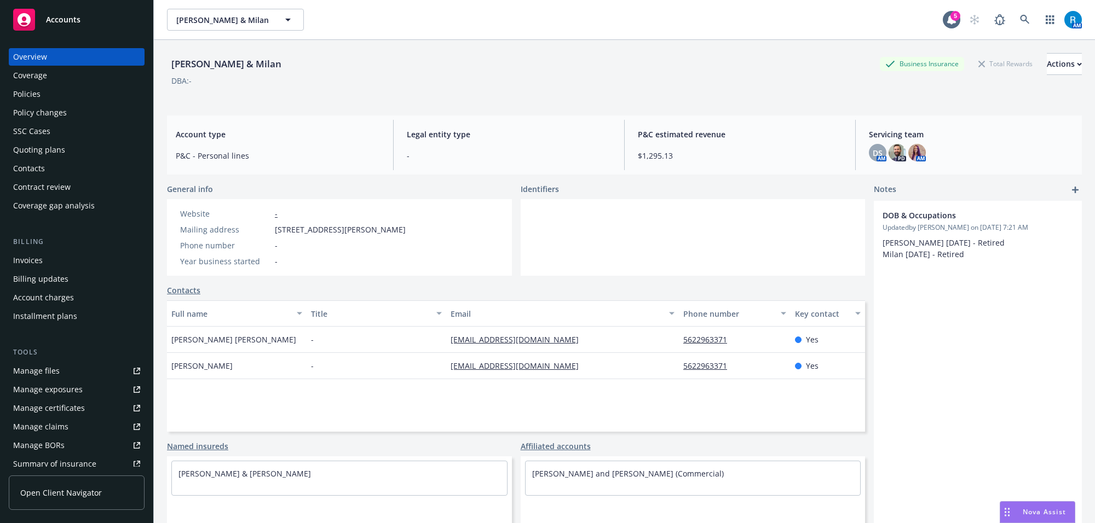 This screenshot has width=1095, height=523. I want to click on button: Key contact, so click(828, 314).